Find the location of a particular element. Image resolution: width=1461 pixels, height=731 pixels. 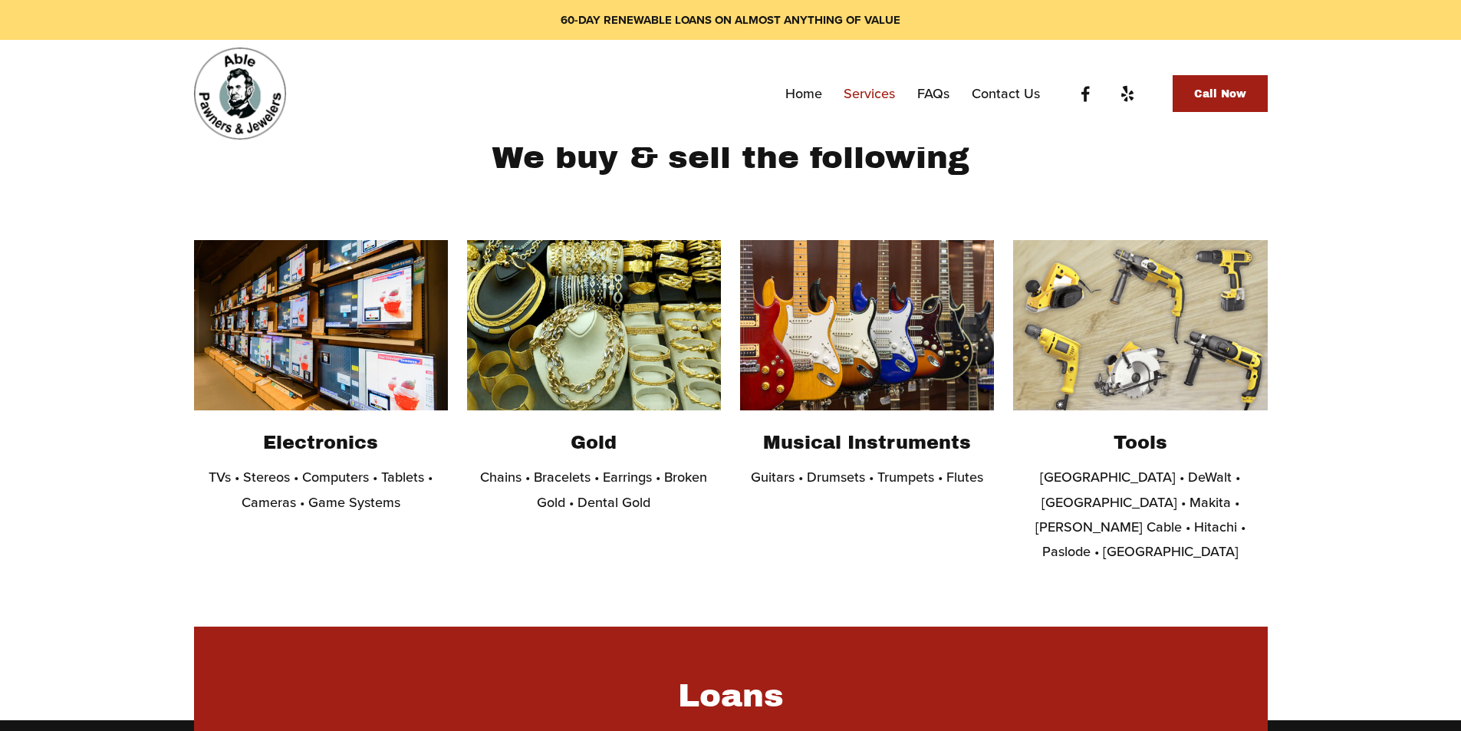

h2: Gold is located at coordinates (594, 443).